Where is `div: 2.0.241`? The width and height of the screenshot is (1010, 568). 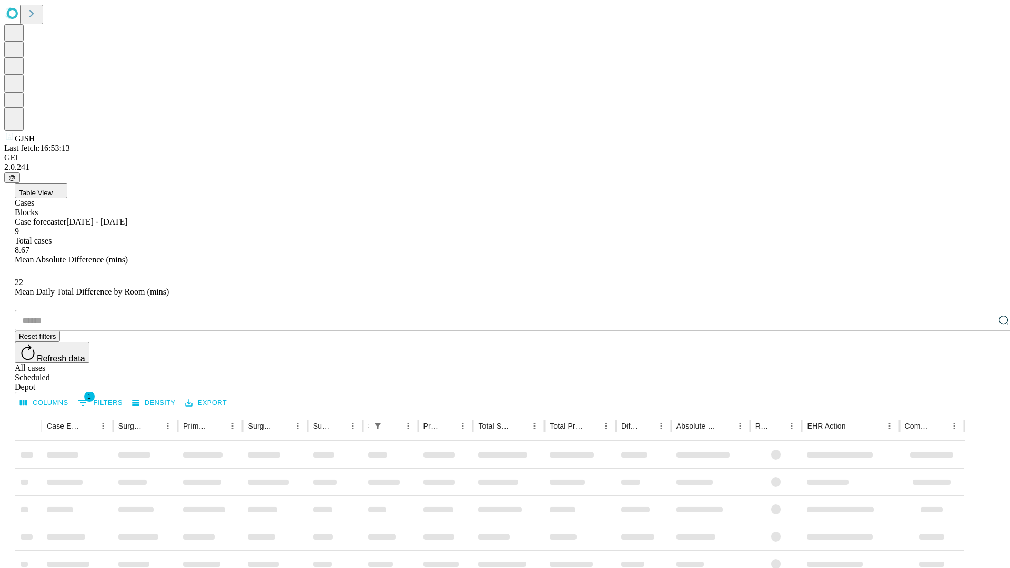 div: 2.0.241 is located at coordinates (505, 167).